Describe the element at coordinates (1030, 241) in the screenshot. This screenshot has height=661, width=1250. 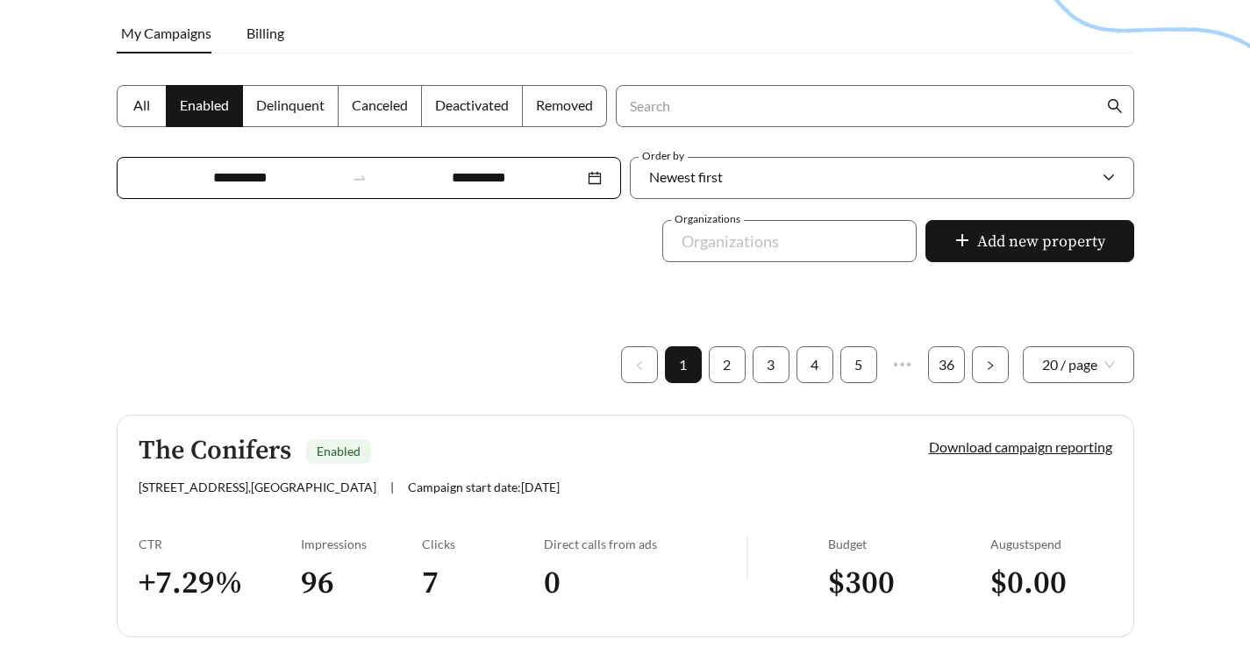
I see `button: plusAdd new property` at that location.